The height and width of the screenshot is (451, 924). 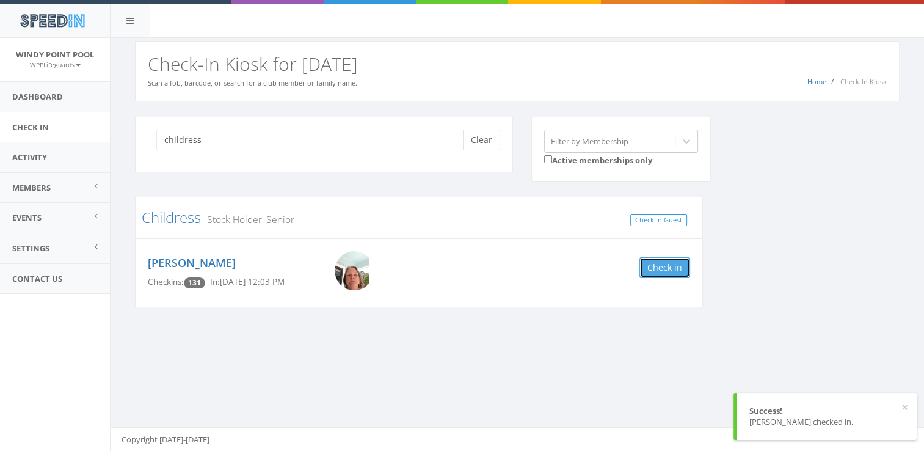 I want to click on span: Members, so click(x=31, y=187).